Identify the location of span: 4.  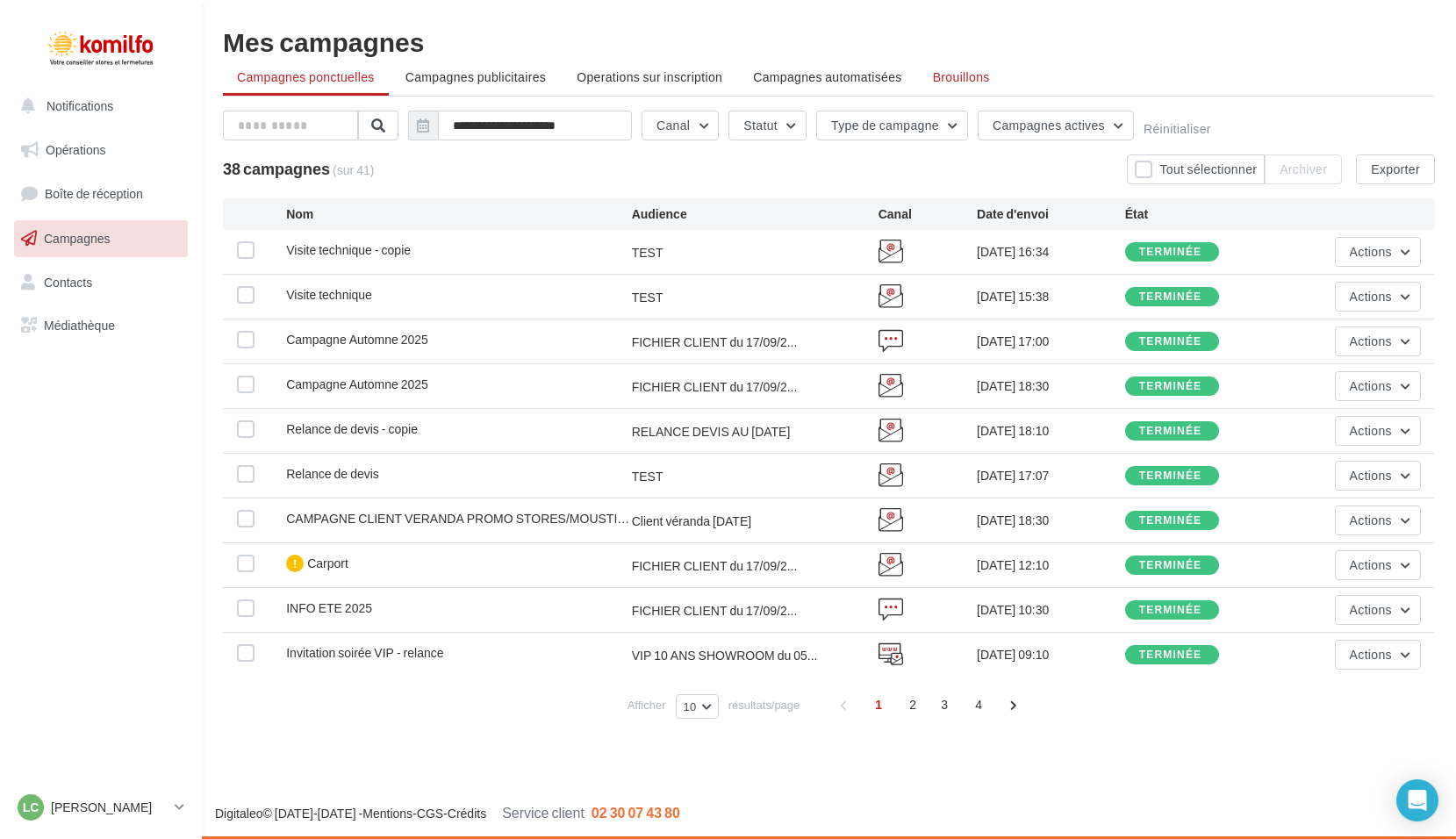
(979, 705).